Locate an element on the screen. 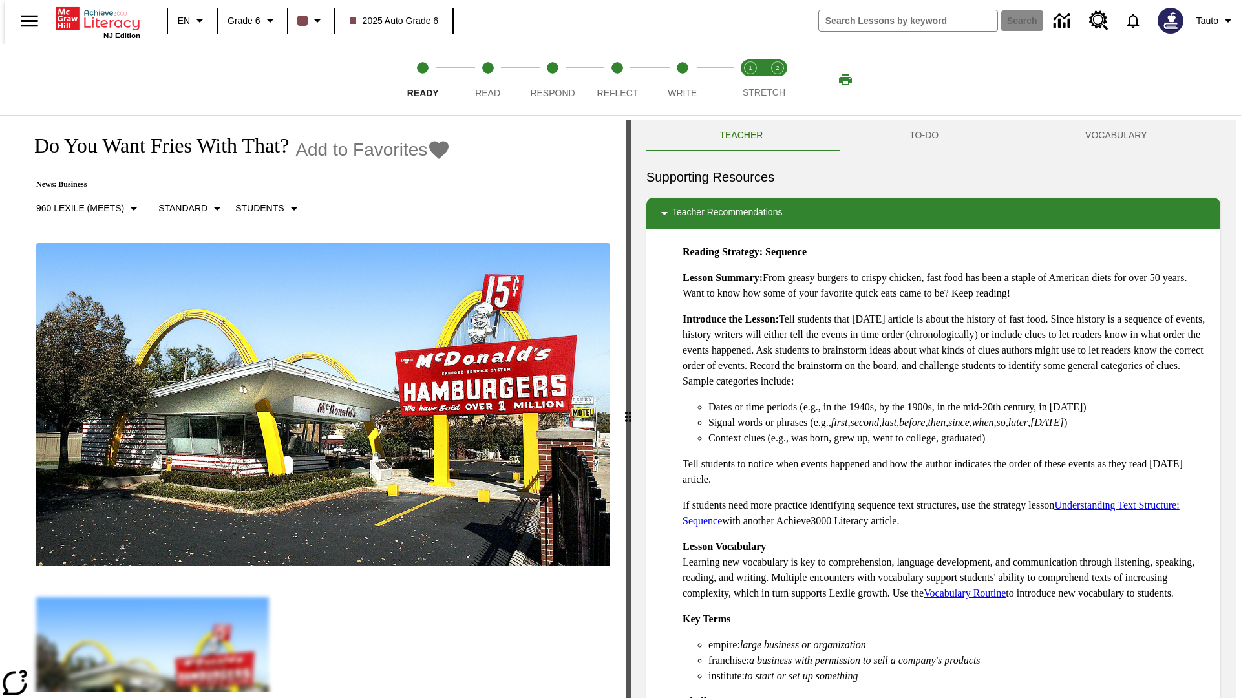 This screenshot has height=698, width=1241. p: News: Business is located at coordinates (235, 184).